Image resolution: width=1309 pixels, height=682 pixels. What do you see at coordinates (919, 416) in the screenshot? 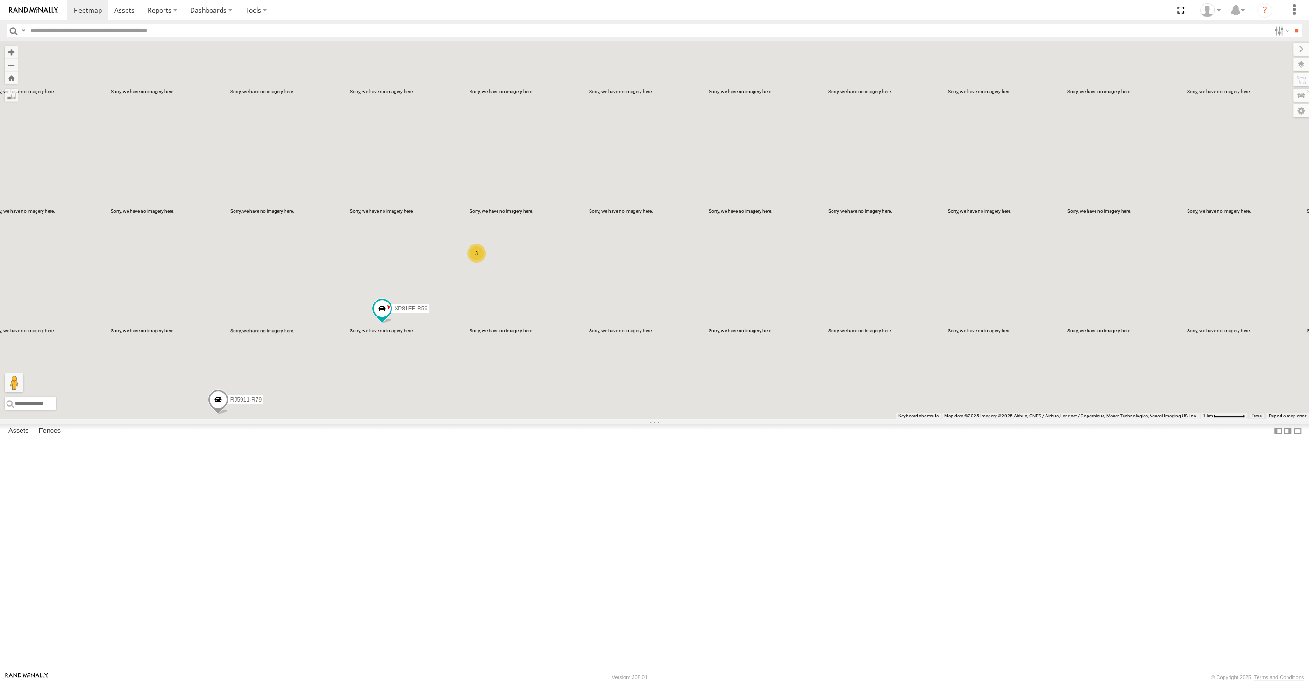
I see `button: Keyboard shortcuts` at bounding box center [919, 416].